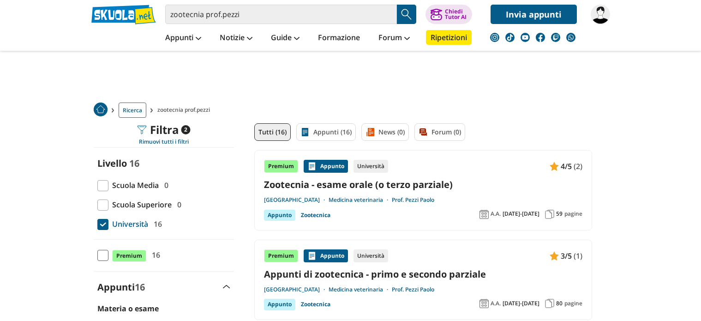 This screenshot has width=701, height=321. I want to click on img: Cerca appunti, riassunti o versioni, so click(407, 14).